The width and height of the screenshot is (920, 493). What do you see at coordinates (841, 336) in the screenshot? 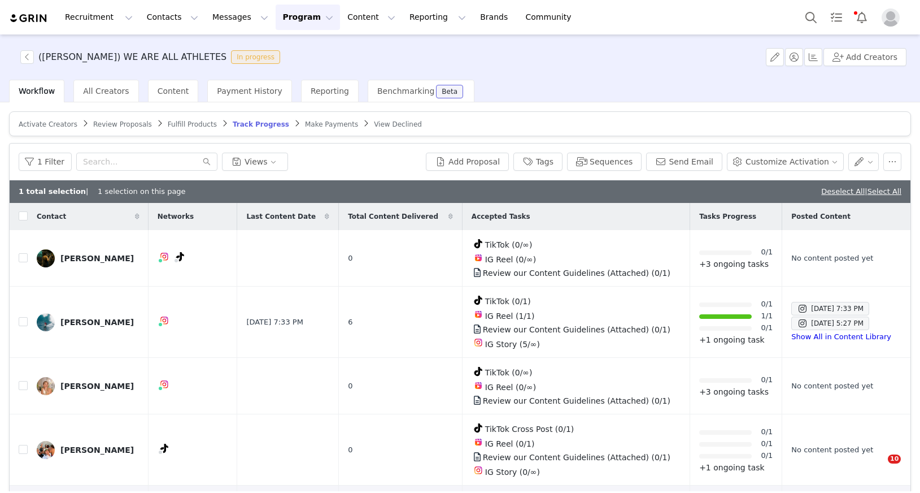
I see `a: Show All in Content Library` at bounding box center [841, 336].